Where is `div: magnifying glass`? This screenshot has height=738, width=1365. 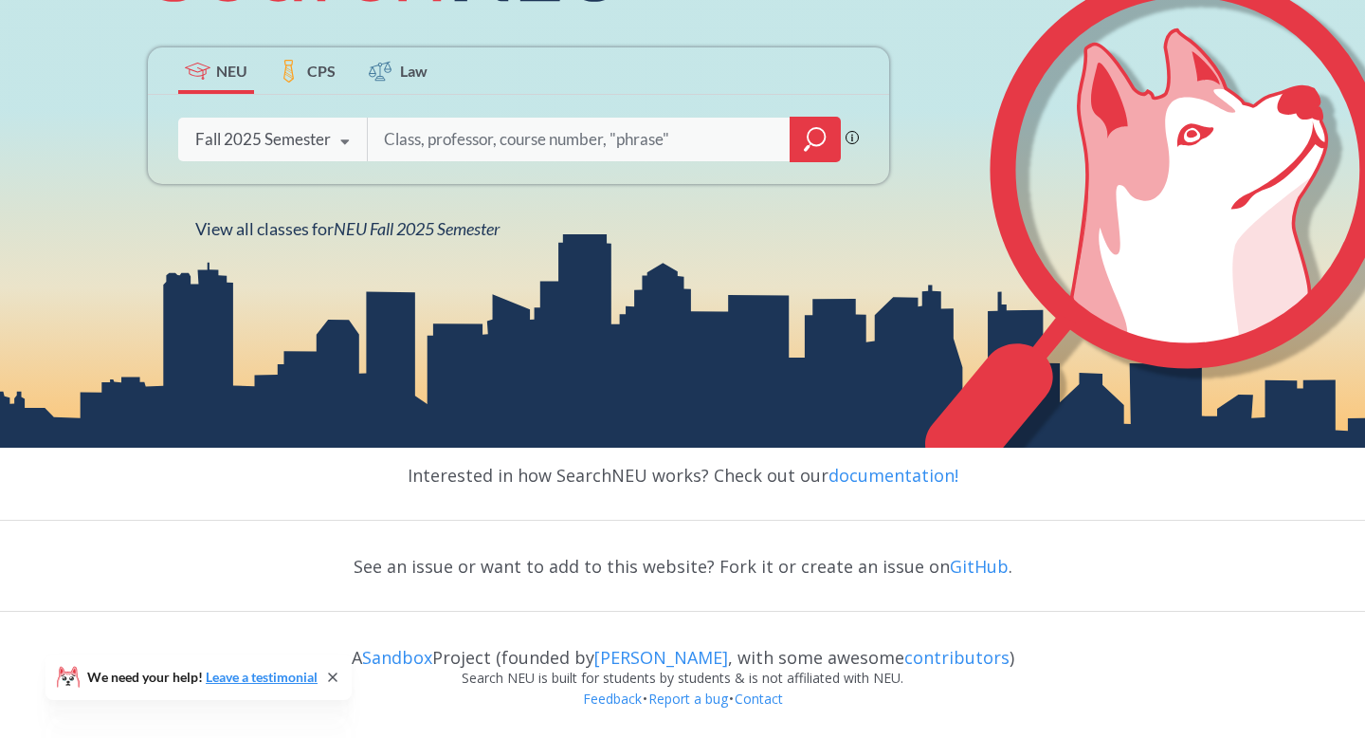 div: magnifying glass is located at coordinates (815, 139).